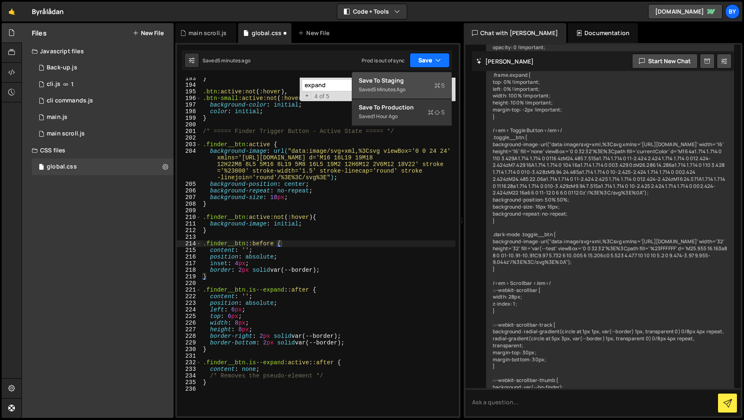 The height and width of the screenshot is (420, 744). Describe the element at coordinates (98, 150) in the screenshot. I see `div: CSS files` at that location.